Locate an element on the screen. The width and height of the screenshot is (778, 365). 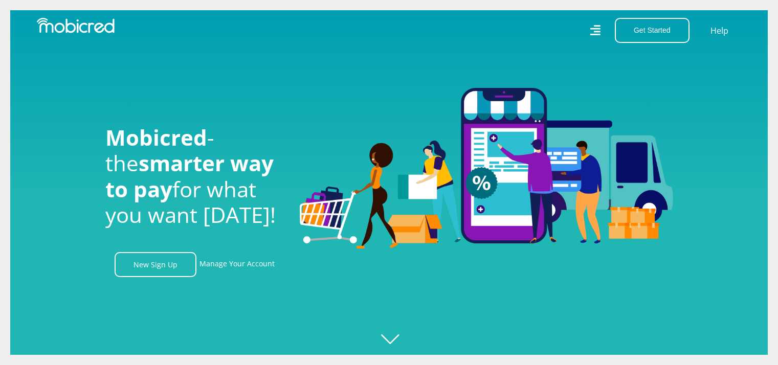
a: Manage Your Account is located at coordinates (237, 265).